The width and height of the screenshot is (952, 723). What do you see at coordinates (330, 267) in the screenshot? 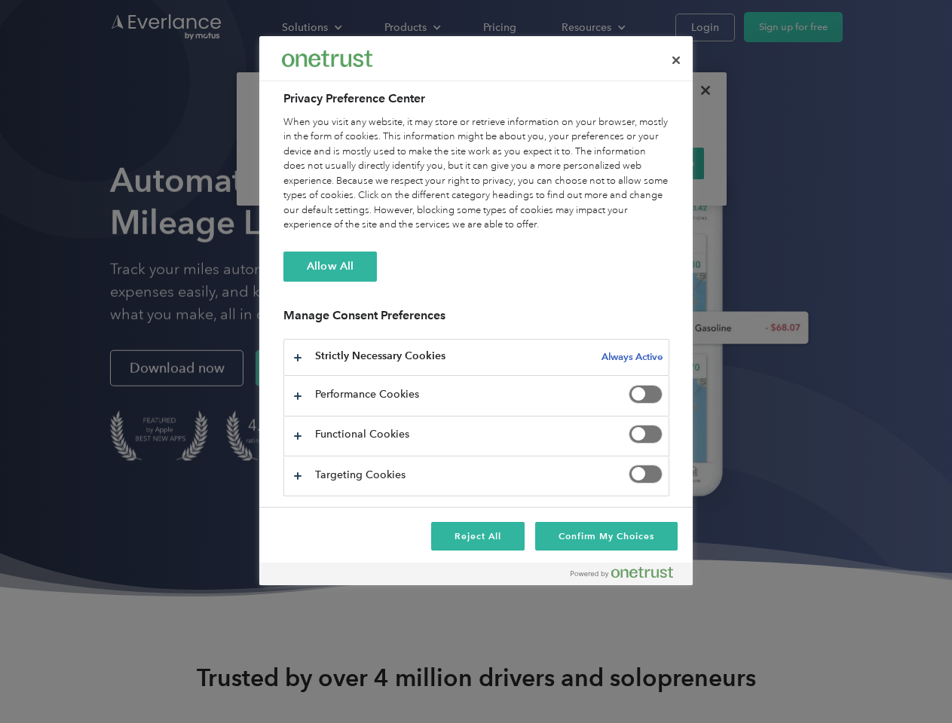
I see `button: Allow All` at bounding box center [330, 267].